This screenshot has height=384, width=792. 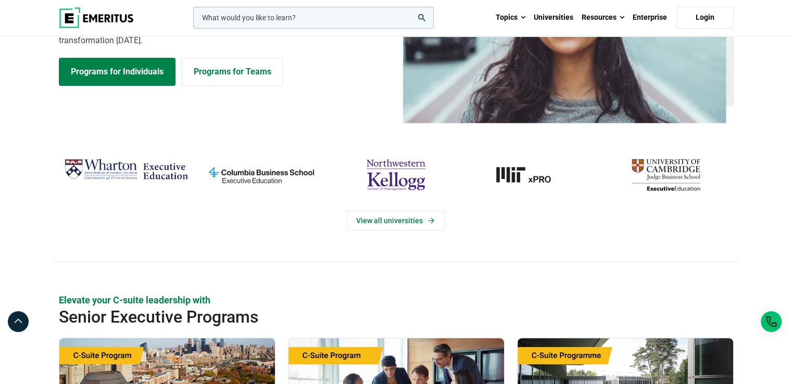 What do you see at coordinates (665, 175) in the screenshot?
I see `img: cambridge-judge-business-school` at bounding box center [665, 175].